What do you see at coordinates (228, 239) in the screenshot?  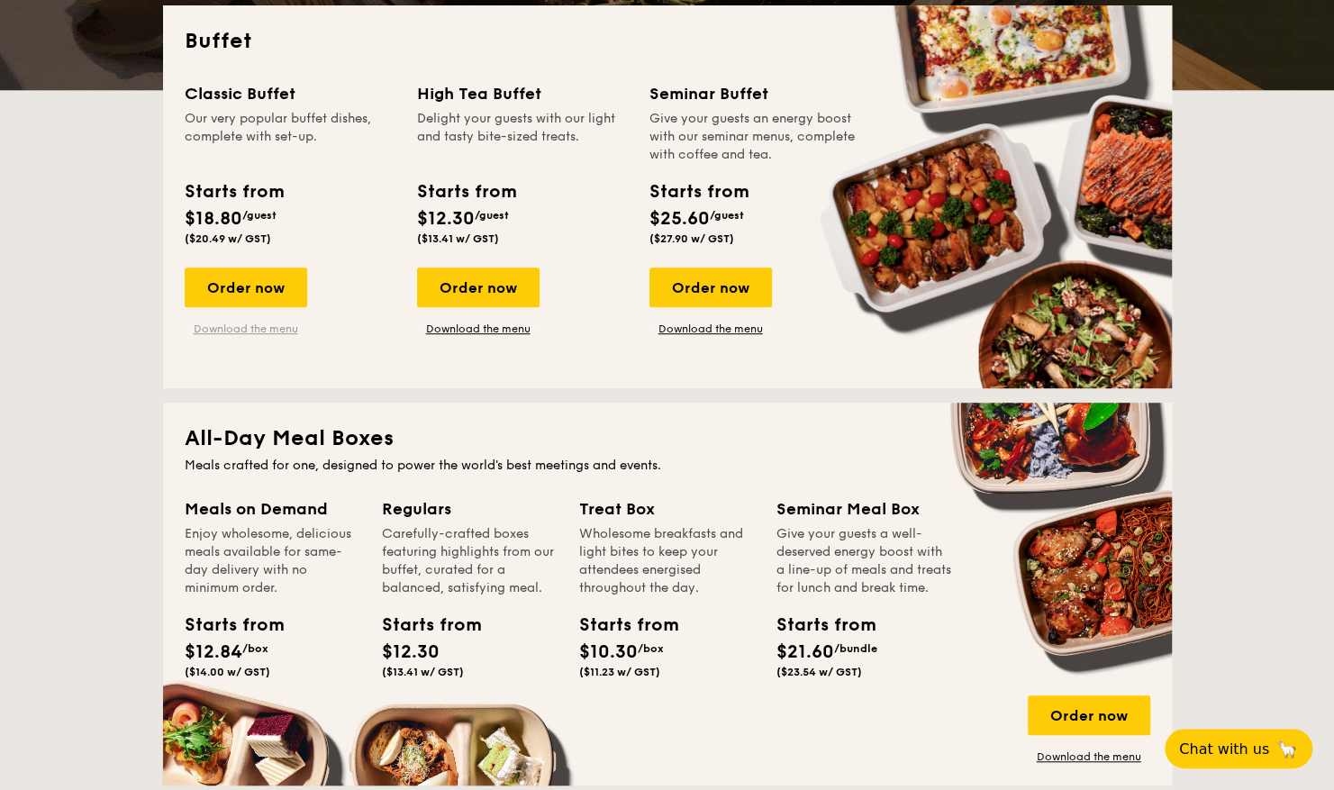 I see `span: ($20.49 w/ GST)` at bounding box center [228, 239].